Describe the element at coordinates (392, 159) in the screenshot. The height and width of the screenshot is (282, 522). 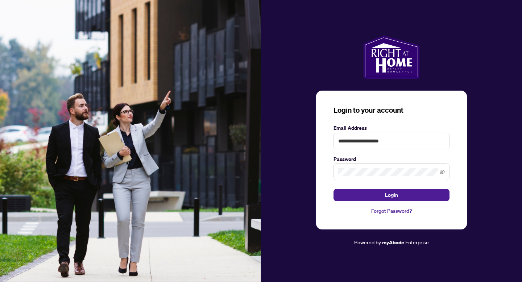
I see `label: Password` at that location.